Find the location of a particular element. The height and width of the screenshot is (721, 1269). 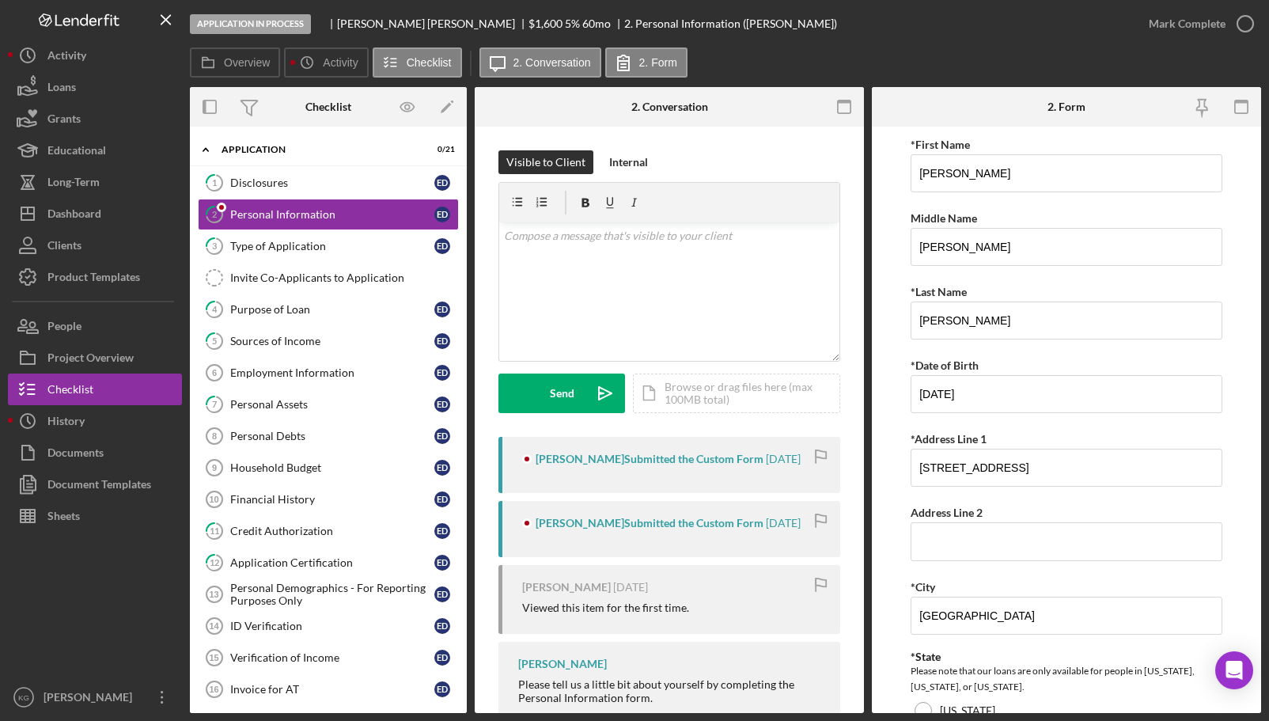

div: Educational is located at coordinates (77, 152).